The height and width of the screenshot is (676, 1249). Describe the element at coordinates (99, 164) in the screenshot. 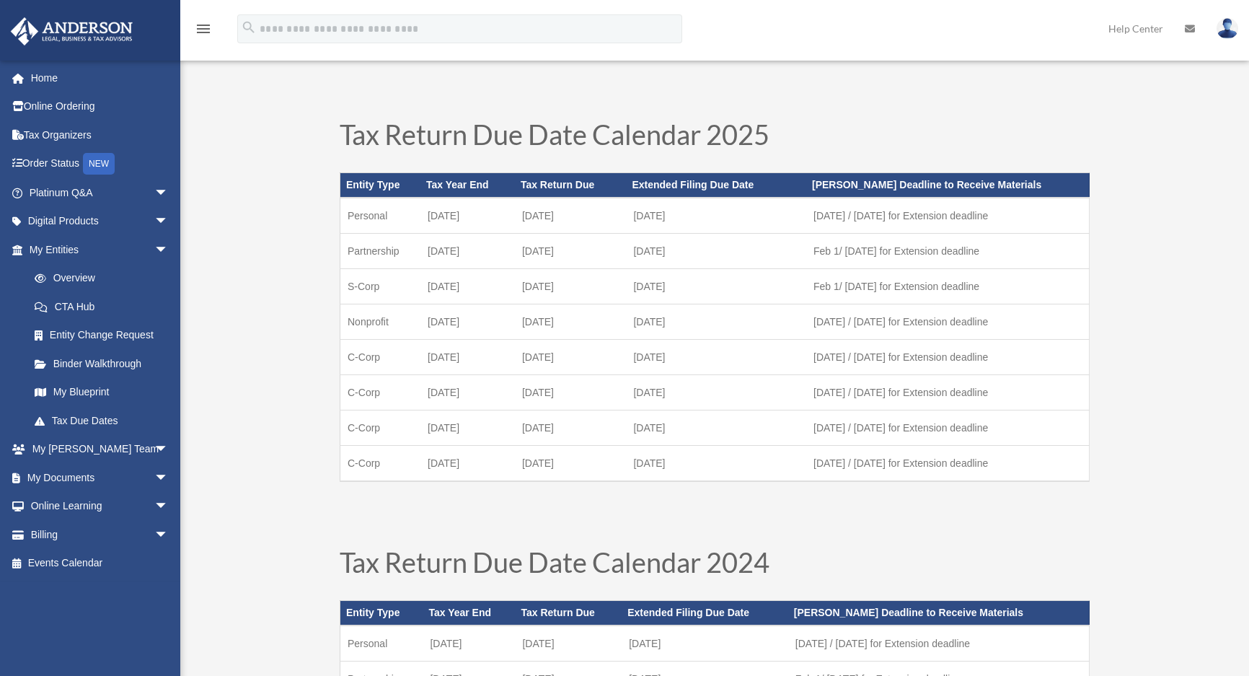

I see `div: NEW` at that location.